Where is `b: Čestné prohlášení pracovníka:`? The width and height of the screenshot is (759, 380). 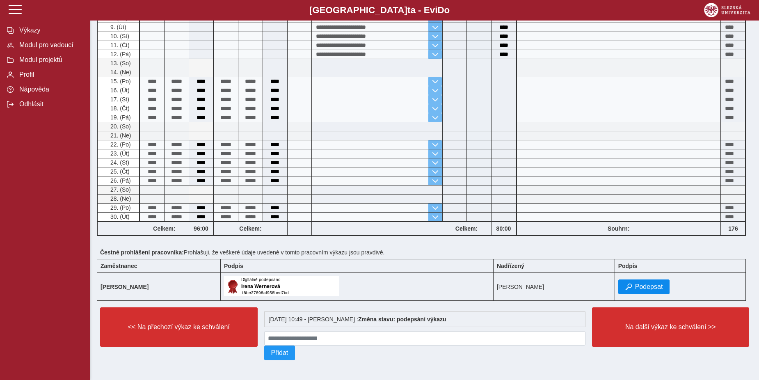 b: Čestné prohlášení pracovníka: is located at coordinates (142, 252).